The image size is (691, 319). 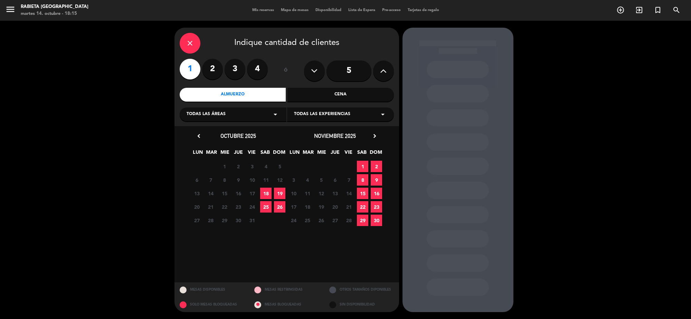 What do you see at coordinates (308, 154) in the screenshot?
I see `span: MAR` at bounding box center [308, 154].